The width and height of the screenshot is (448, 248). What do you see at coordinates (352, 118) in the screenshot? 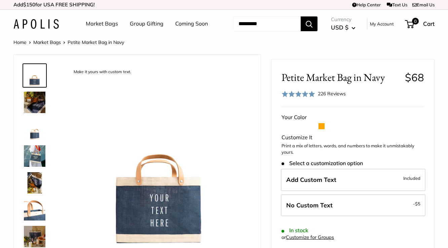
I see `div: Your Color` at bounding box center [352, 118].